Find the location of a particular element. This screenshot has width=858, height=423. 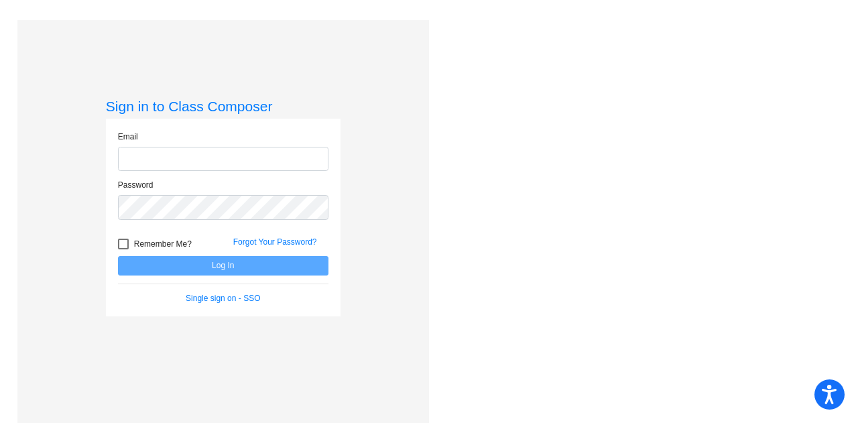

a: Single sign on - SSO is located at coordinates (223, 298).